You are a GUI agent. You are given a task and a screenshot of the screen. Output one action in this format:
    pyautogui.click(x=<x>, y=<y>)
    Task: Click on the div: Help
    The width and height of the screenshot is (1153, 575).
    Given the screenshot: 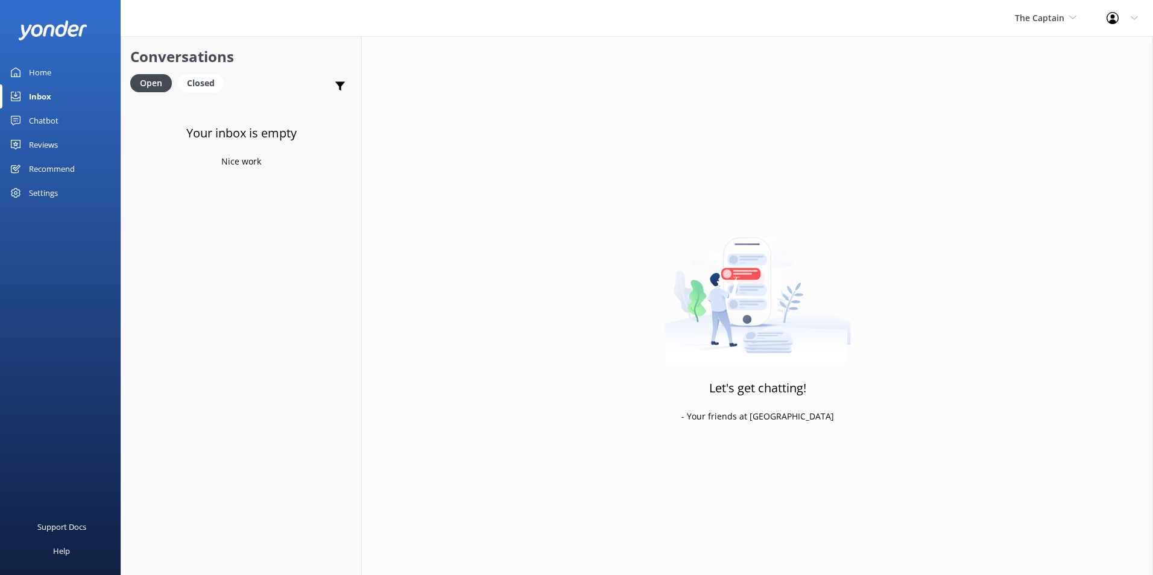 What is the action you would take?
    pyautogui.click(x=61, y=551)
    